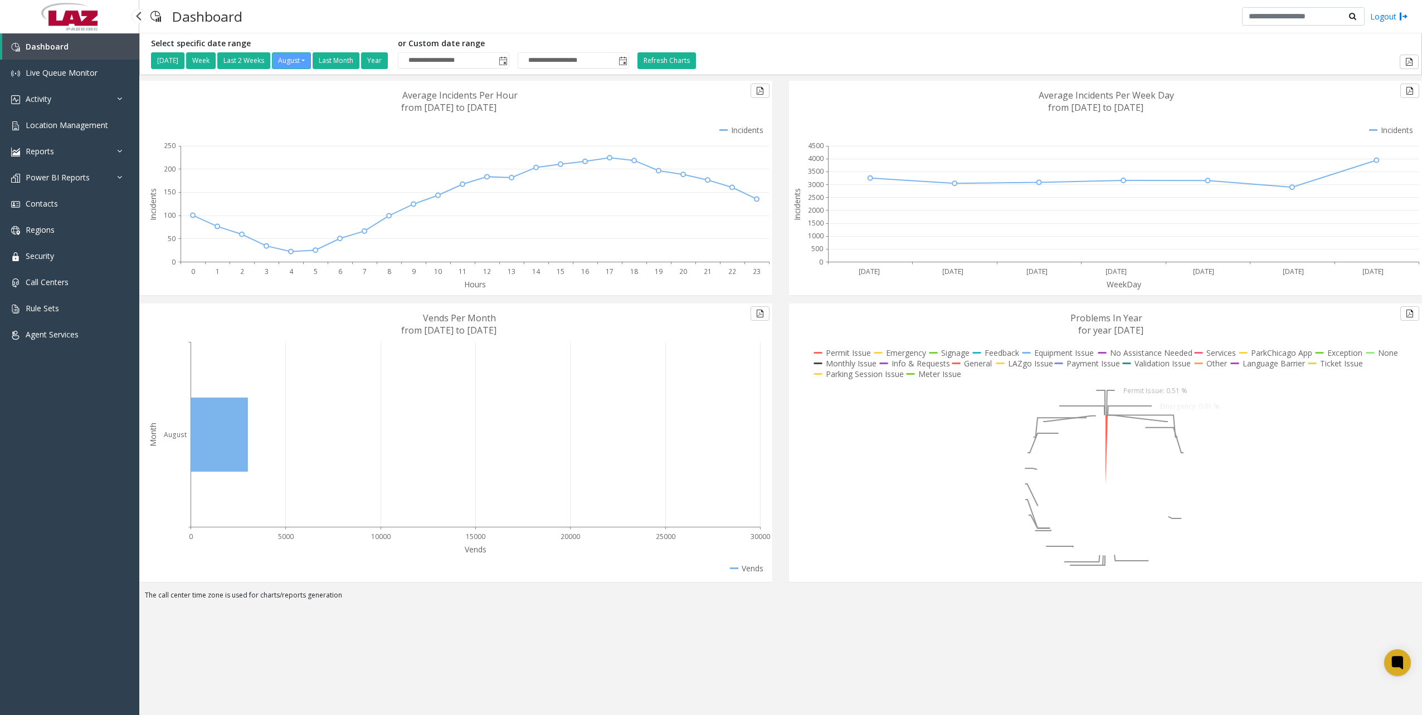 This screenshot has height=715, width=1422. What do you see at coordinates (169, 145) in the screenshot?
I see `text: 250` at bounding box center [169, 145].